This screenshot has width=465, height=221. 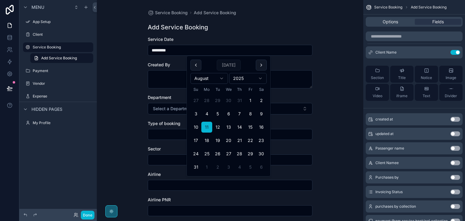 I want to click on button: Saturday, August 16th, 2025, so click(x=261, y=127).